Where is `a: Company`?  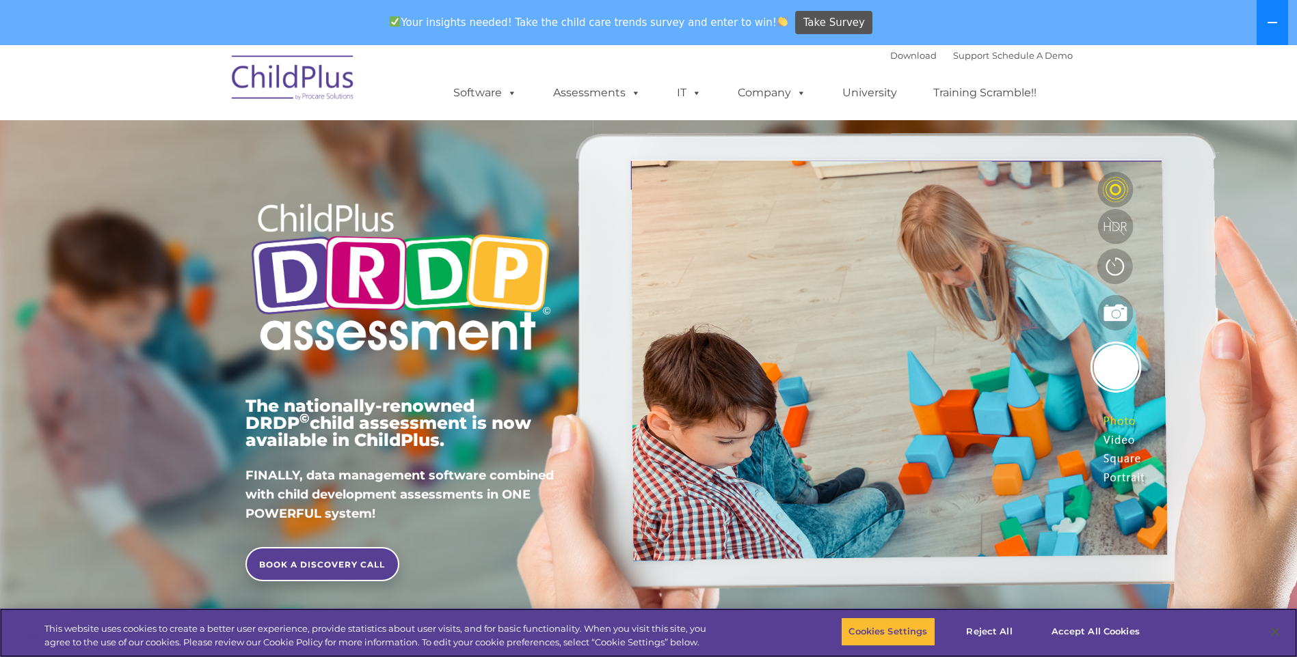
a: Company is located at coordinates (772, 93).